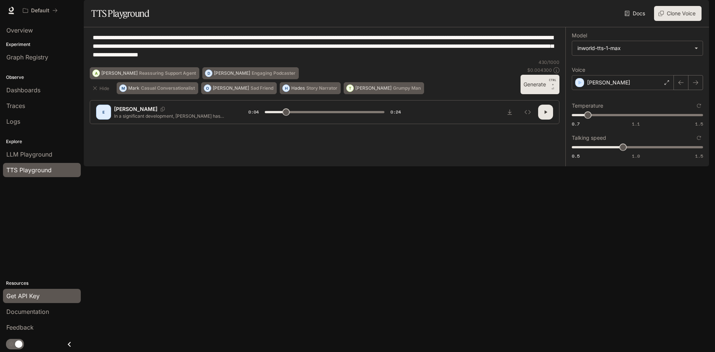 This screenshot has height=352, width=715. Describe the element at coordinates (286, 88) in the screenshot. I see `div: H` at that location.